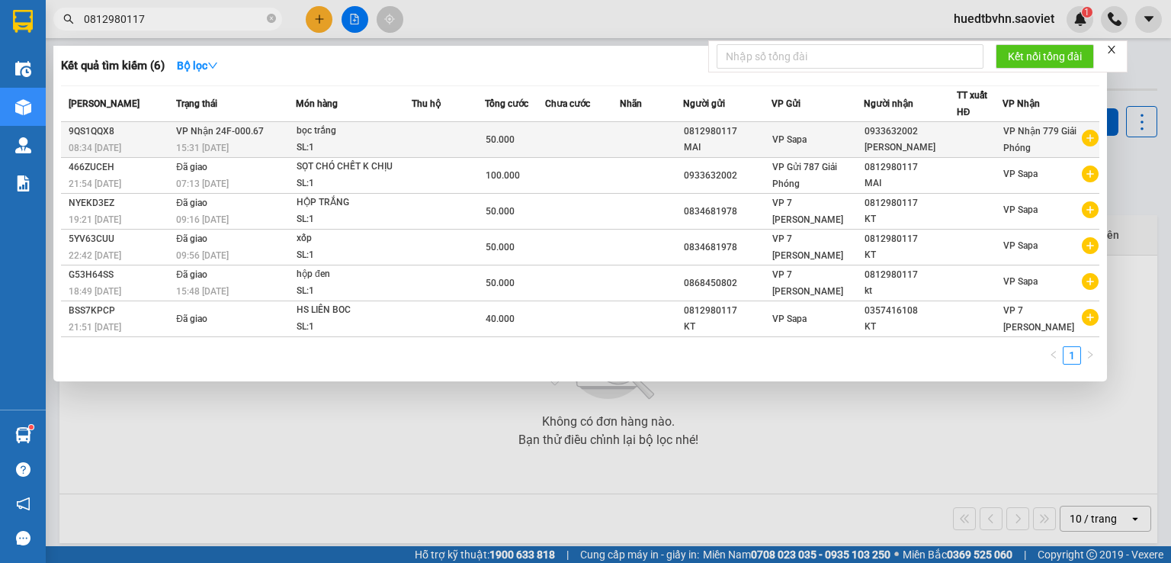  I want to click on li: Previous Page, so click(1053, 355).